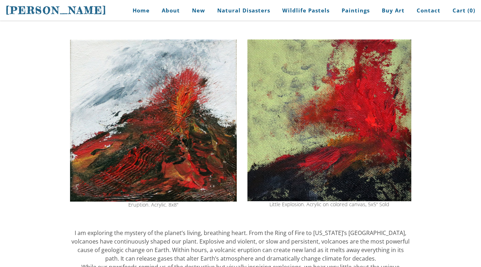  Describe the element at coordinates (171, 10) in the screenshot. I see `a: About` at that location.